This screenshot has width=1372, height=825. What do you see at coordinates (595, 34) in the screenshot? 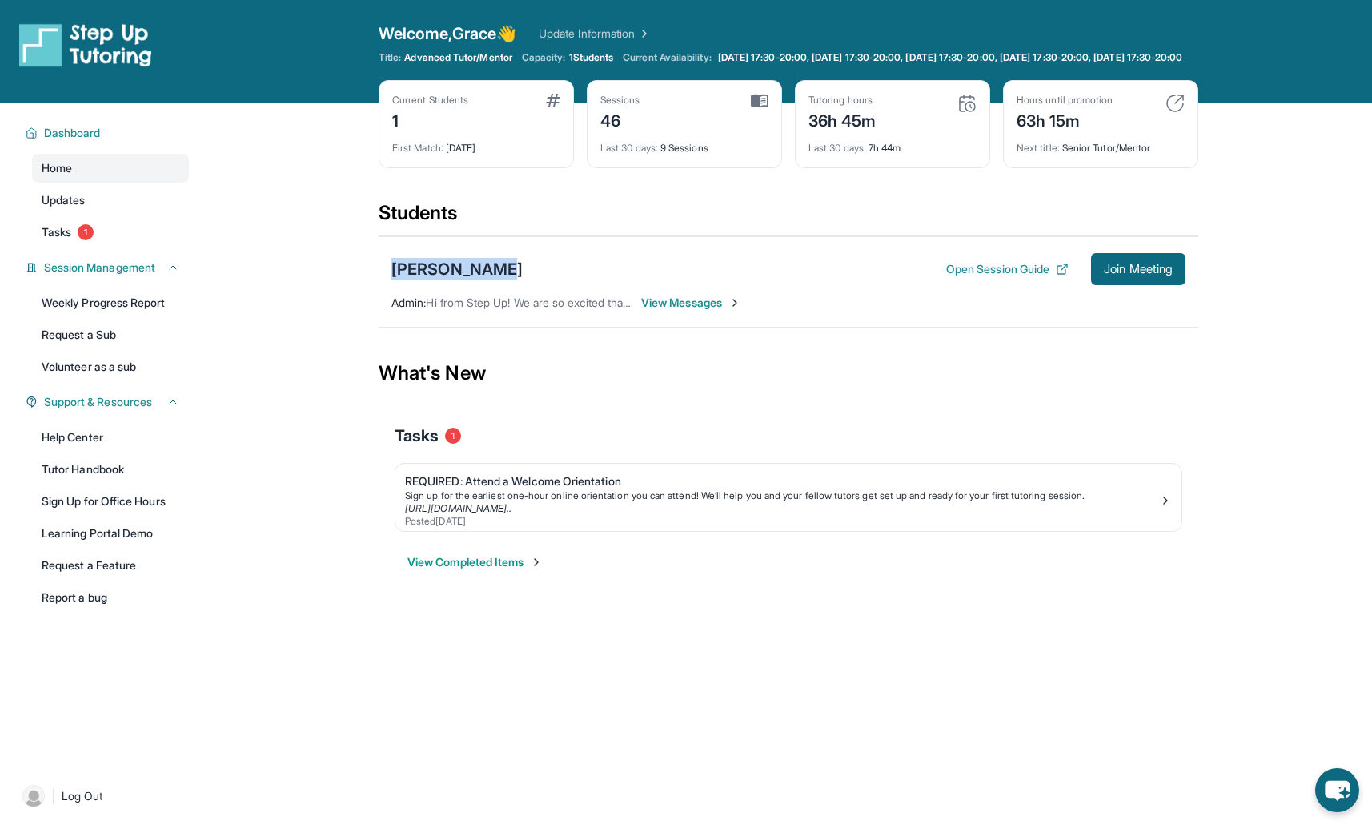
I see `a: Update Information` at bounding box center [595, 34].